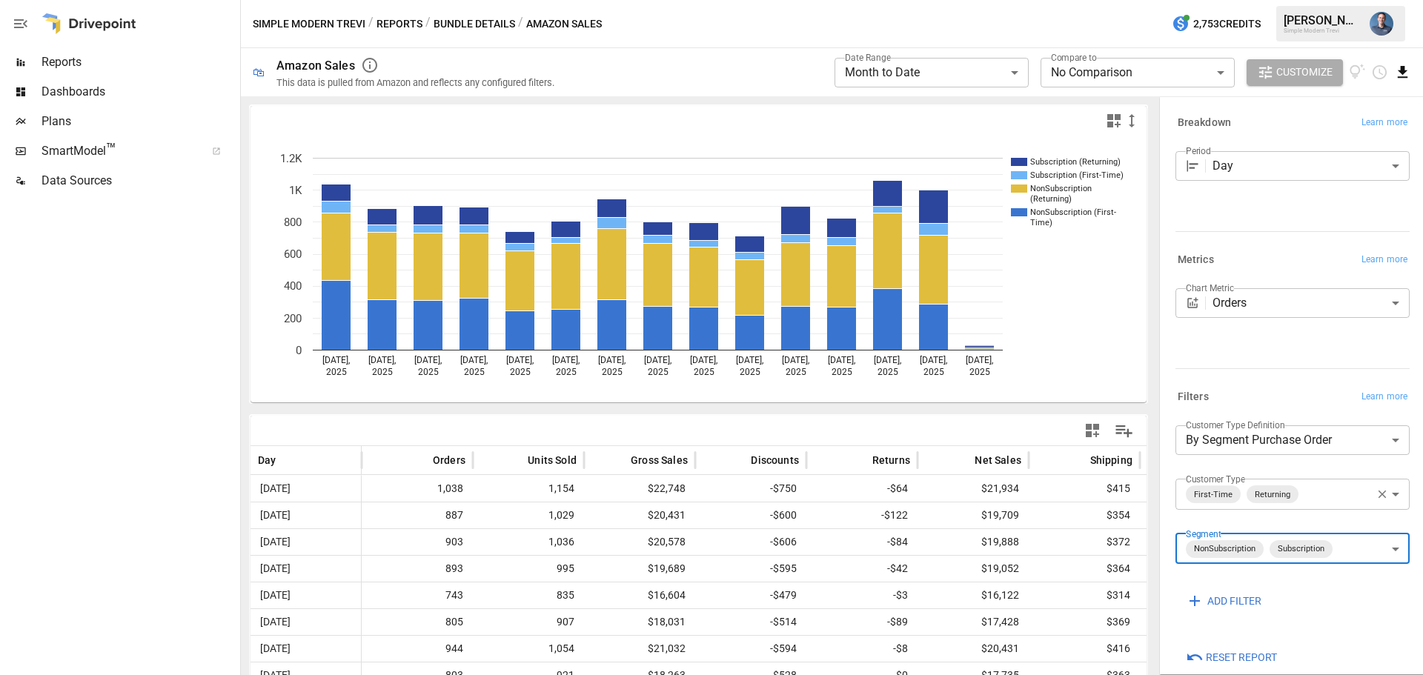 The image size is (1423, 675). I want to click on span: ADD FILTER, so click(1234, 601).